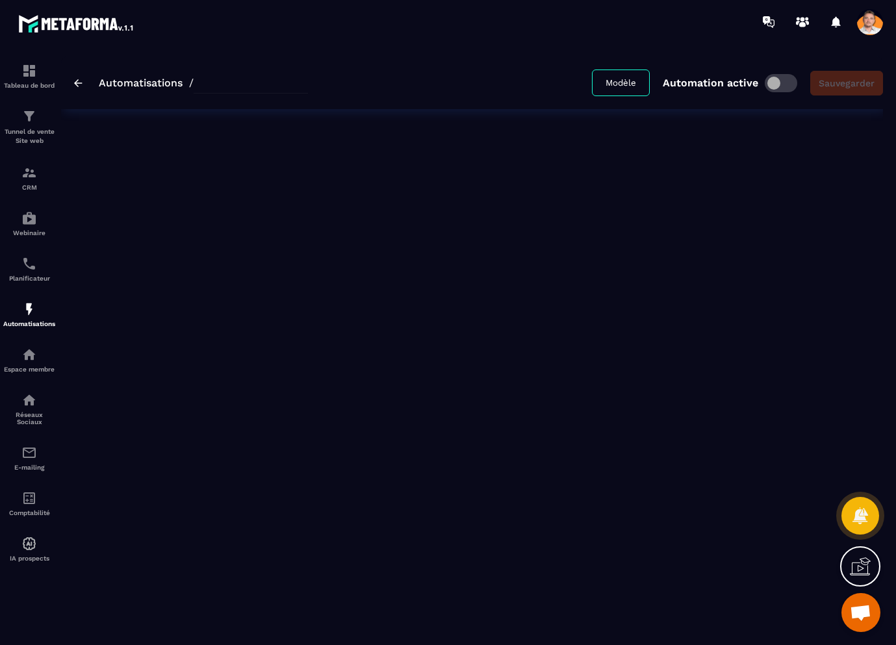  Describe the element at coordinates (29, 360) in the screenshot. I see `a: automationsautomationsEspace membre` at that location.